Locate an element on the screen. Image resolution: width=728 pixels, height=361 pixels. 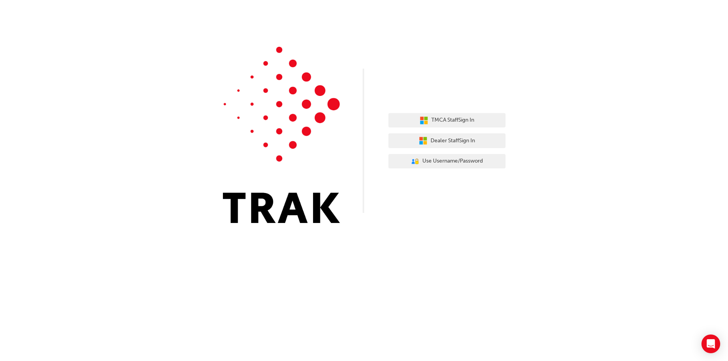
img: Trak is located at coordinates (281, 135).